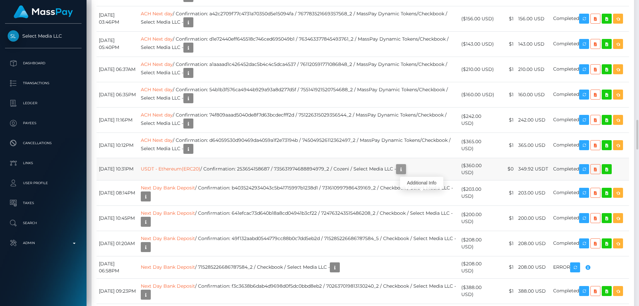 Image resolution: width=639 pixels, height=306 pixels. I want to click on img: Select Media LLC, so click(13, 36).